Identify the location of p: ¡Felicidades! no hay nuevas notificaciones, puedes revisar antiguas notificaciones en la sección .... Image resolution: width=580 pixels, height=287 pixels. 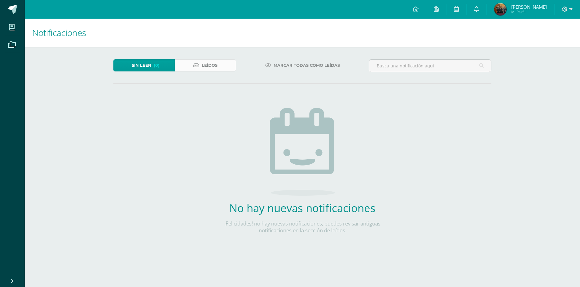
(303, 227).